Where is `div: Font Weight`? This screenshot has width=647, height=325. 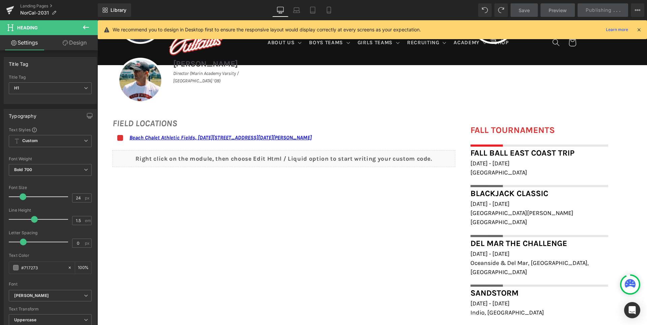 div: Font Weight is located at coordinates (50, 159).